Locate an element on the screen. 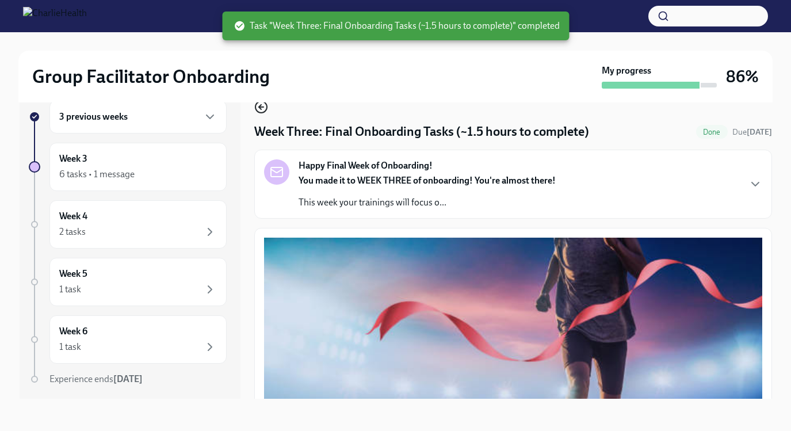 The image size is (791, 431). p: This week your trainings will focus o... is located at coordinates (427, 202).